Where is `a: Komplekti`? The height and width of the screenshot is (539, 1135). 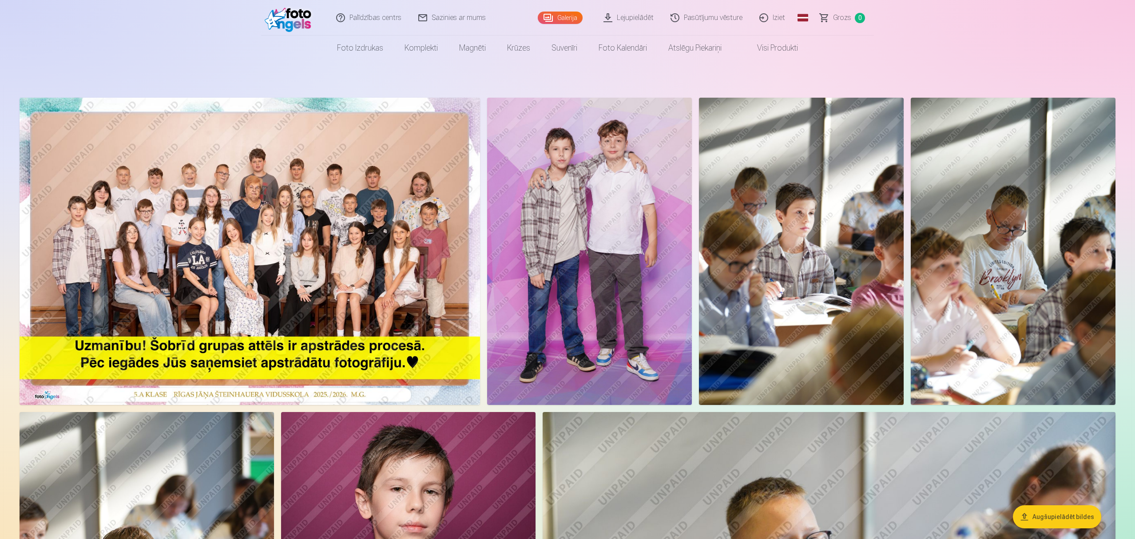
a: Komplekti is located at coordinates (421, 48).